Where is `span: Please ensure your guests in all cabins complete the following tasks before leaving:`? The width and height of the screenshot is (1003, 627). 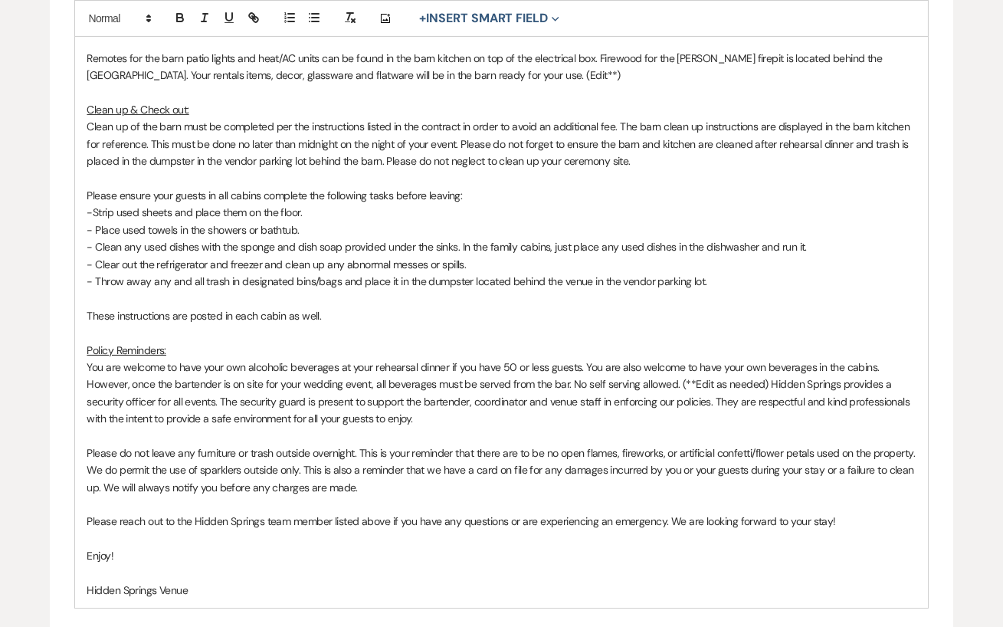 span: Please ensure your guests in all cabins complete the following tasks before leaving: is located at coordinates (274, 195).